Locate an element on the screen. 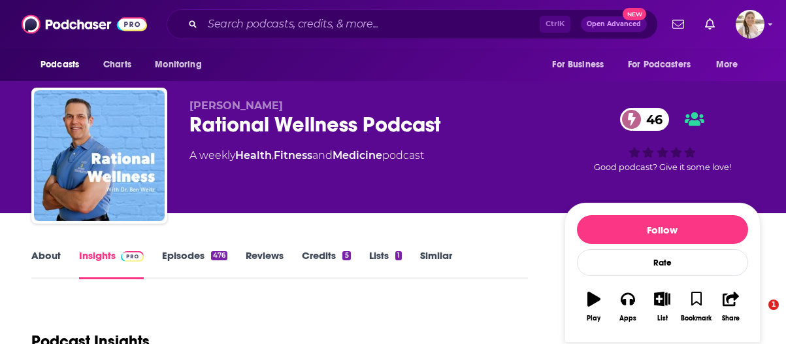 Image resolution: width=786 pixels, height=344 pixels. img: Podchaser - Follow, Share and Rate Podcasts is located at coordinates (84, 24).